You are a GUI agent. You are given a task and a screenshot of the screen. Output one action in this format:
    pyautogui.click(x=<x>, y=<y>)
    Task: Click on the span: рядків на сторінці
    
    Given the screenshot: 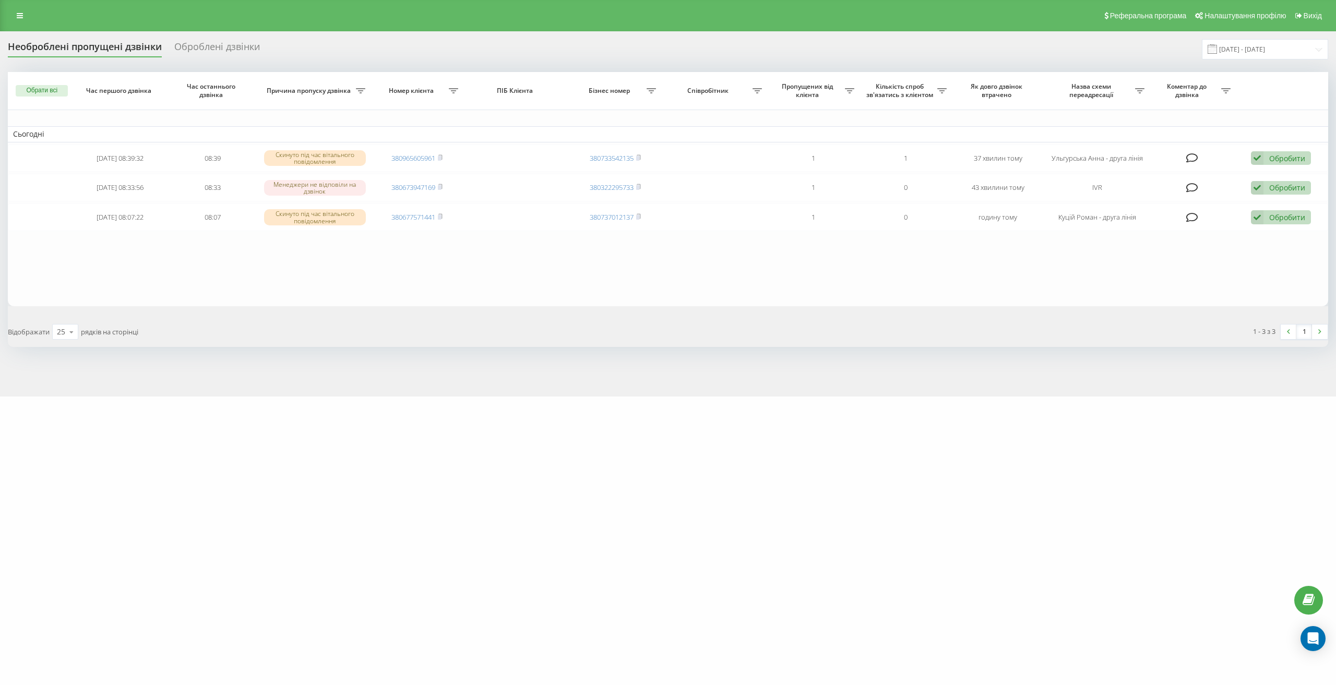 What is the action you would take?
    pyautogui.click(x=110, y=332)
    